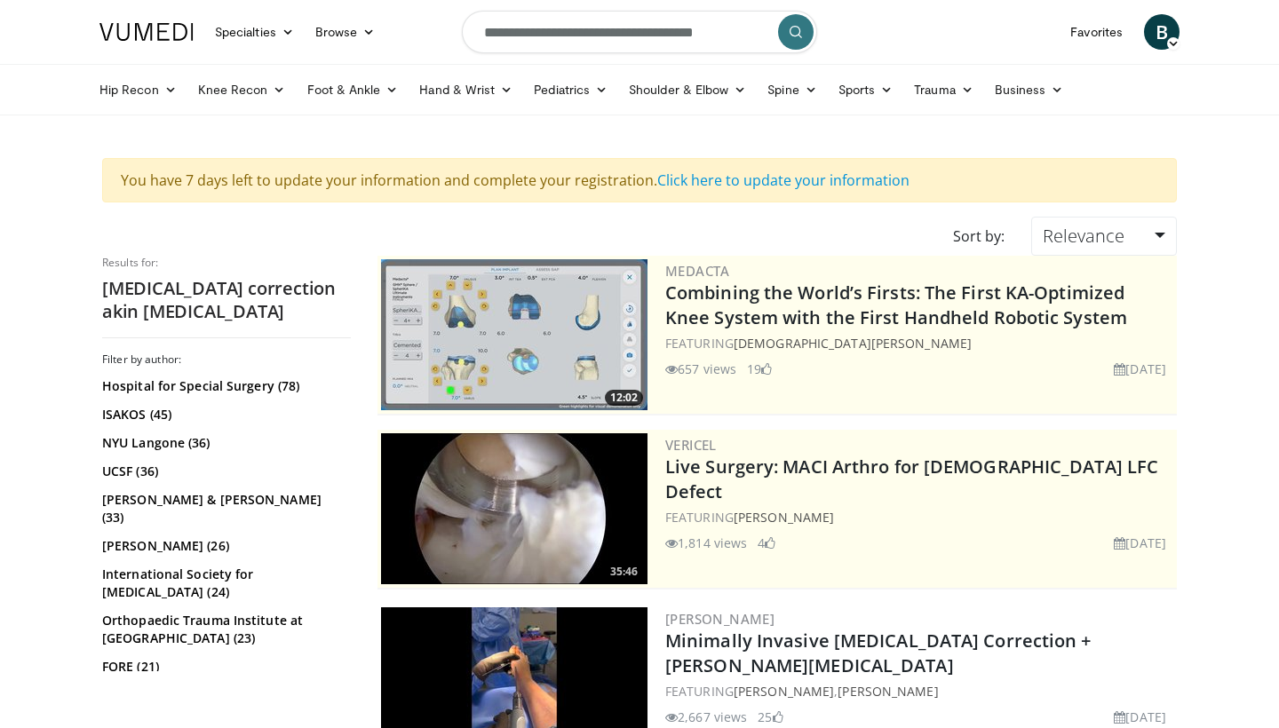 This screenshot has width=1279, height=728. Describe the element at coordinates (919, 691) in the screenshot. I see `div: FEATURING ,` at that location.